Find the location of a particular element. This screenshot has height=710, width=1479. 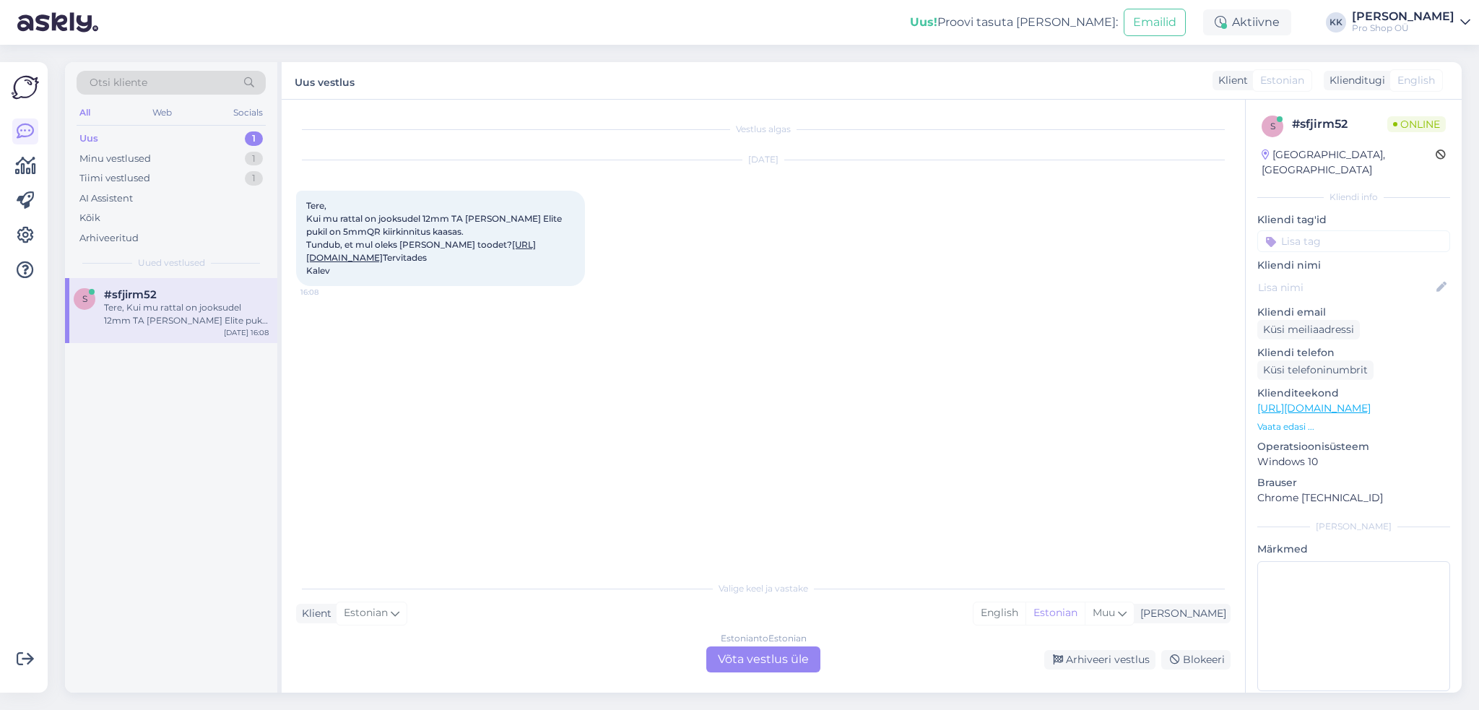

div: Klienditugi is located at coordinates (1354, 80).